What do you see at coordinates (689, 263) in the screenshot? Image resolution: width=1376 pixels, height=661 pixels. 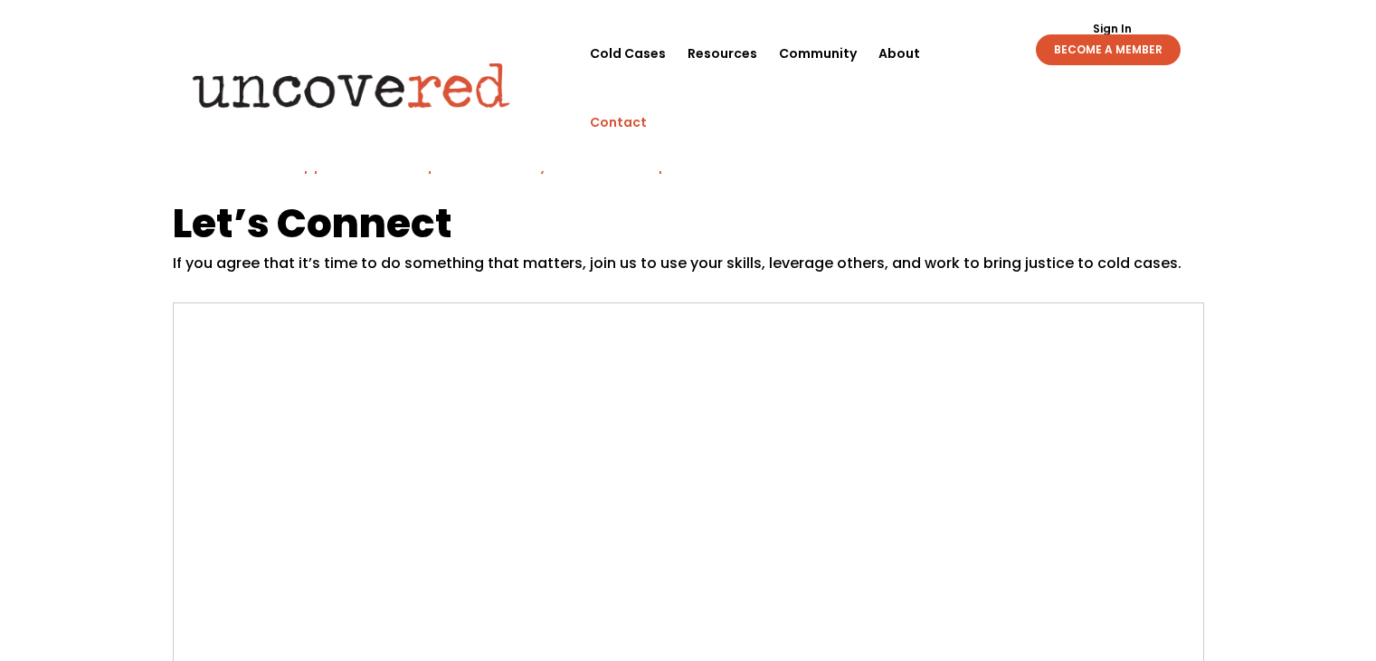 I see `p: If you agree that it’s time to do something that matters, join us to use your skills, leverage ot...` at bounding box center [689, 263].